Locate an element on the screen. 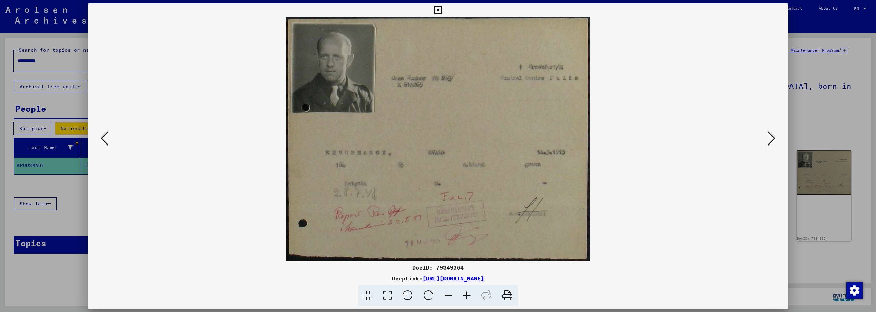 The height and width of the screenshot is (312, 876). img: 001.jpg is located at coordinates (438, 139).